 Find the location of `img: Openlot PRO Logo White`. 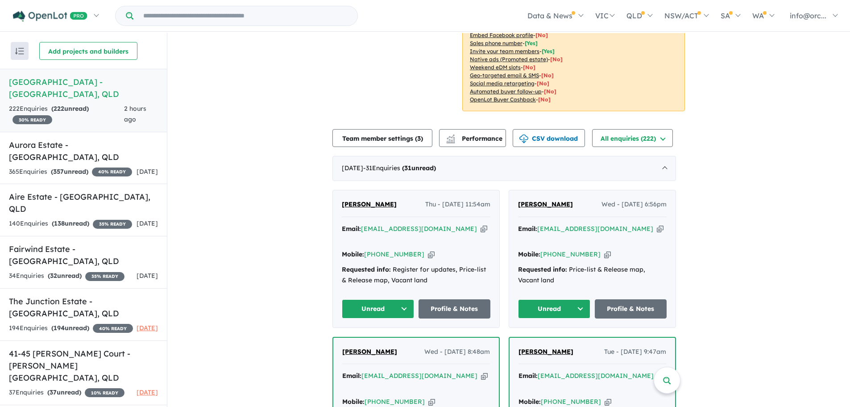

img: Openlot PRO Logo White is located at coordinates (50, 16).